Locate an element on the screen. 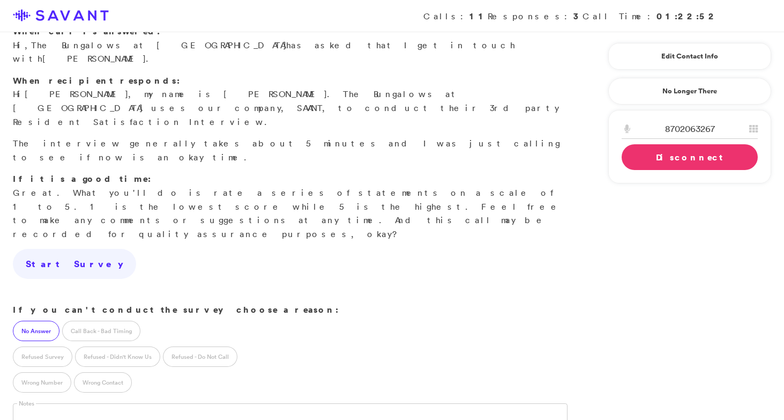 The height and width of the screenshot is (420, 784). strong: If you can't conduct the survey choose a reason: is located at coordinates (176, 309).